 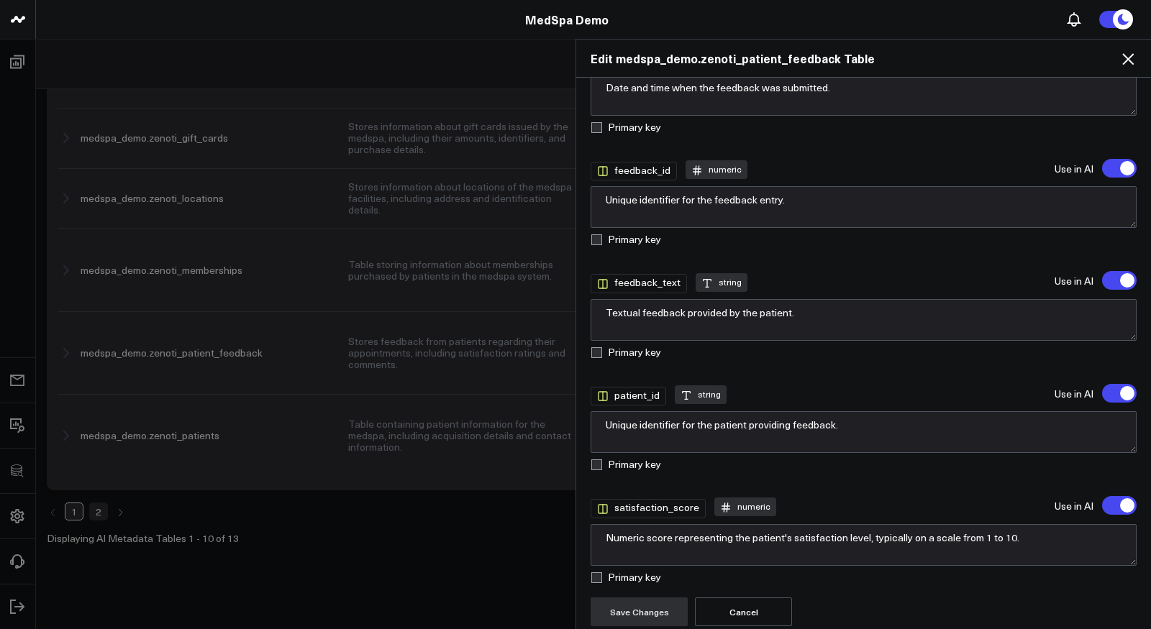 What do you see at coordinates (863, 545) in the screenshot?
I see `textarea: Numeric score representing the patient's satisfaction level, typically on a scale from 1 to 10.` at bounding box center [863, 545].